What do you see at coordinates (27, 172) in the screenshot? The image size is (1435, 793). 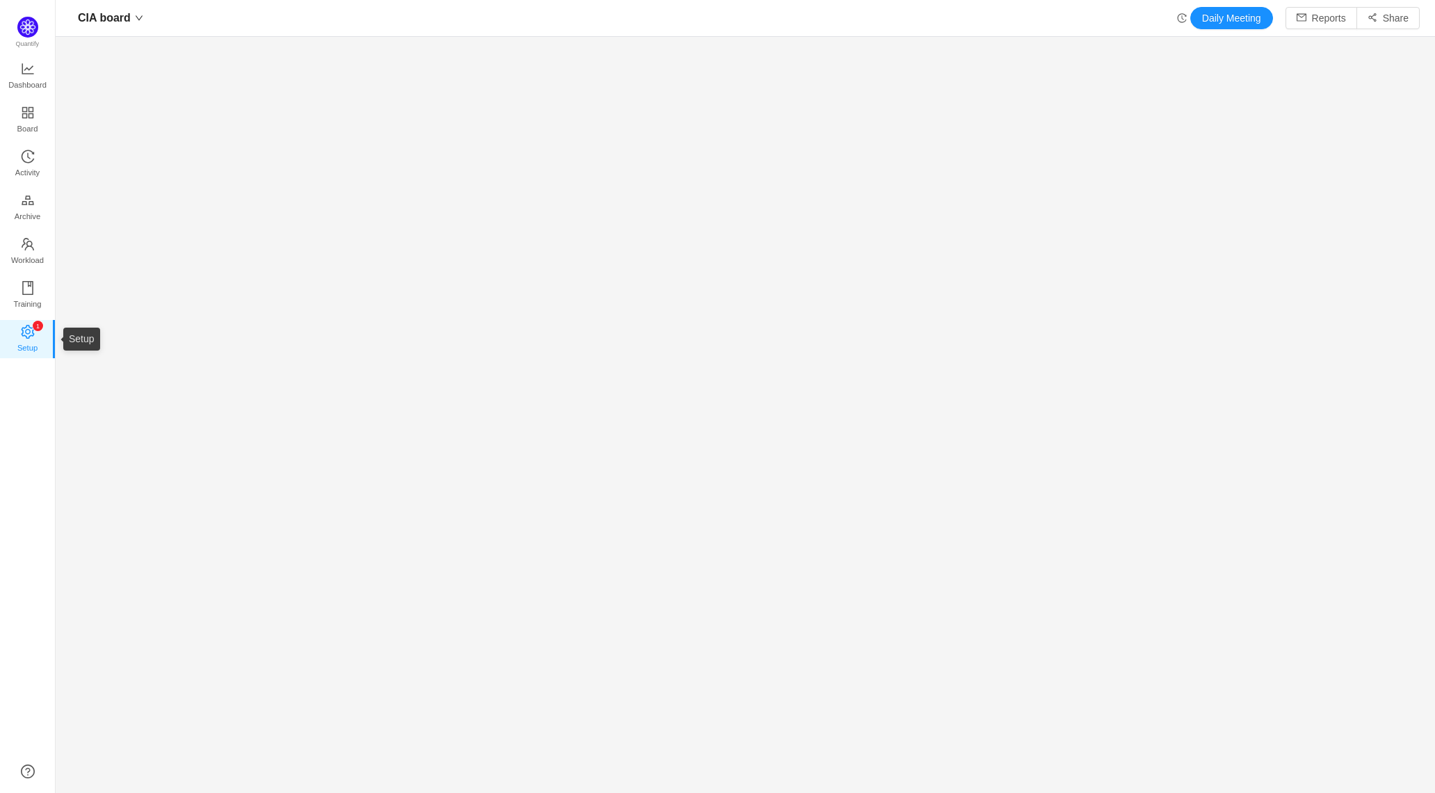 I see `span: Activity` at bounding box center [27, 172].